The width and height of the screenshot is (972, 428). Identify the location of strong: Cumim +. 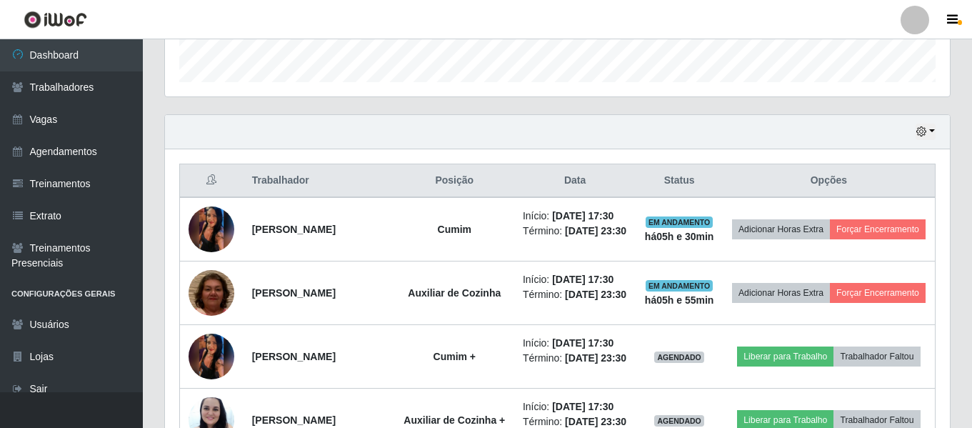
(455, 356).